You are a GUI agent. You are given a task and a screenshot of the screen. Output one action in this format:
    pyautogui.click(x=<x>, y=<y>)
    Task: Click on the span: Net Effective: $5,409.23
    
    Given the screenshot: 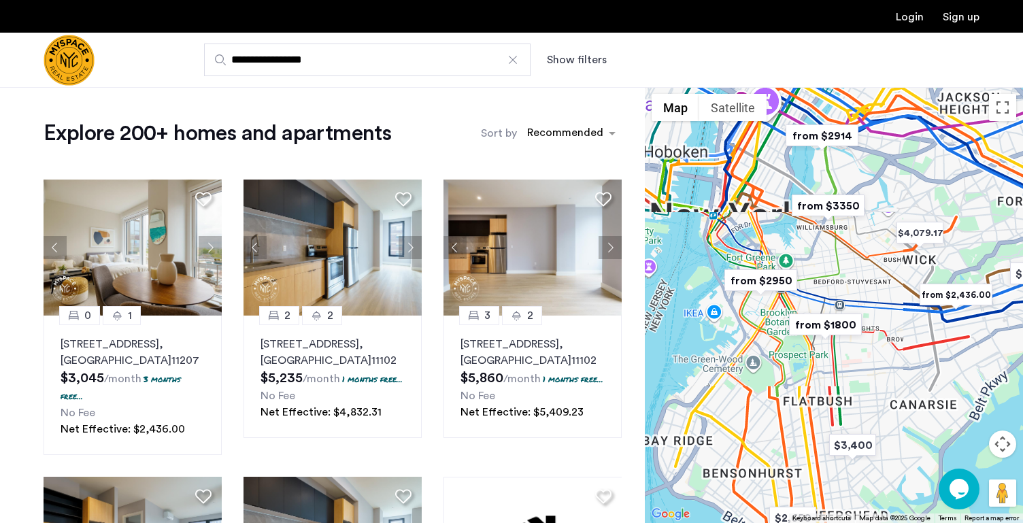 What is the action you would take?
    pyautogui.click(x=522, y=412)
    